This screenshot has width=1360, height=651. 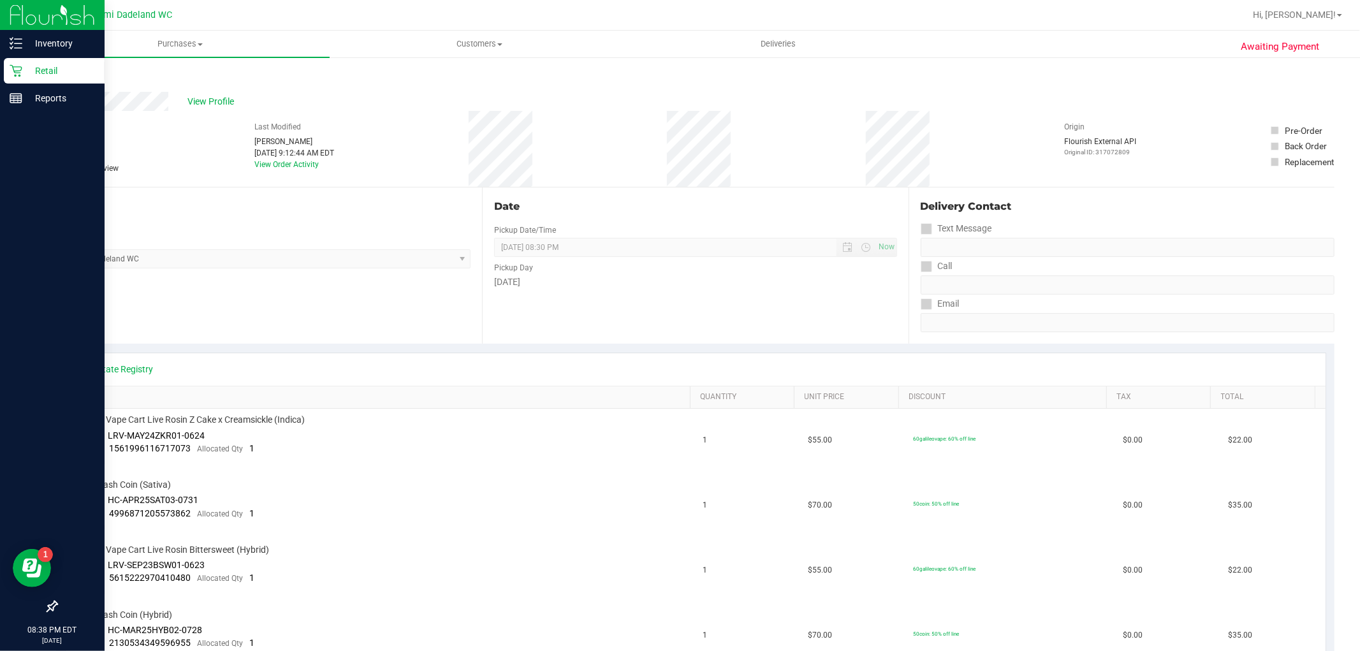 I want to click on a: Quantity, so click(x=744, y=397).